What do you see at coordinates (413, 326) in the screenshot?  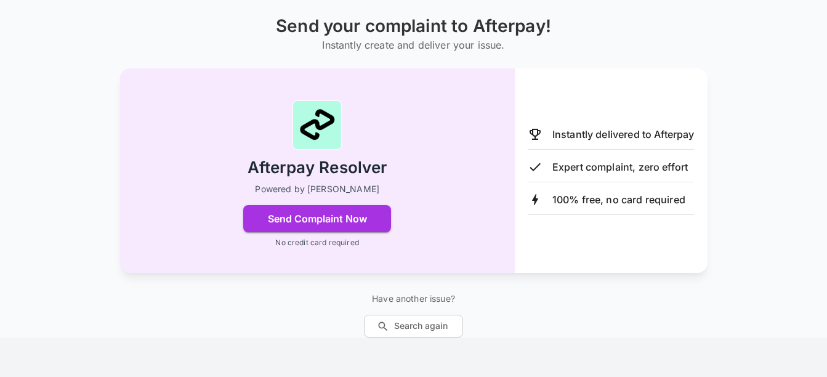 I see `button: Search again` at bounding box center [413, 326].